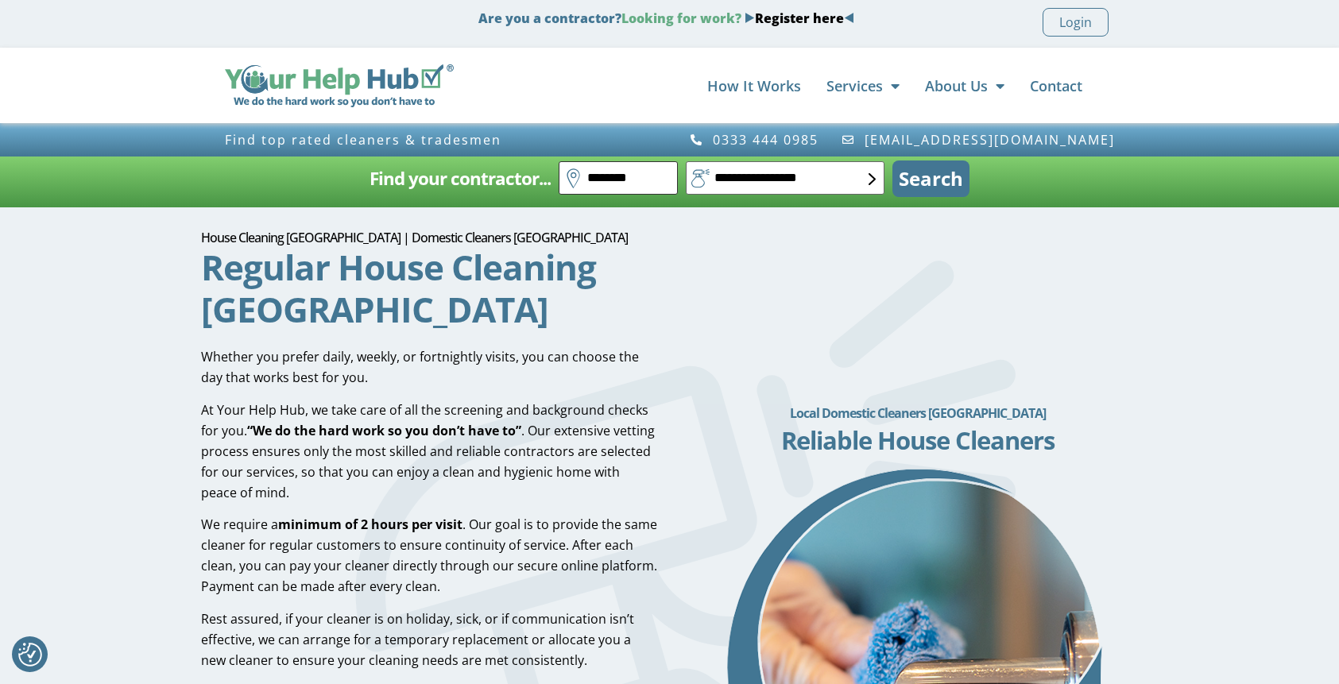  Describe the element at coordinates (763, 140) in the screenshot. I see `span: 0333 444 0985` at that location.